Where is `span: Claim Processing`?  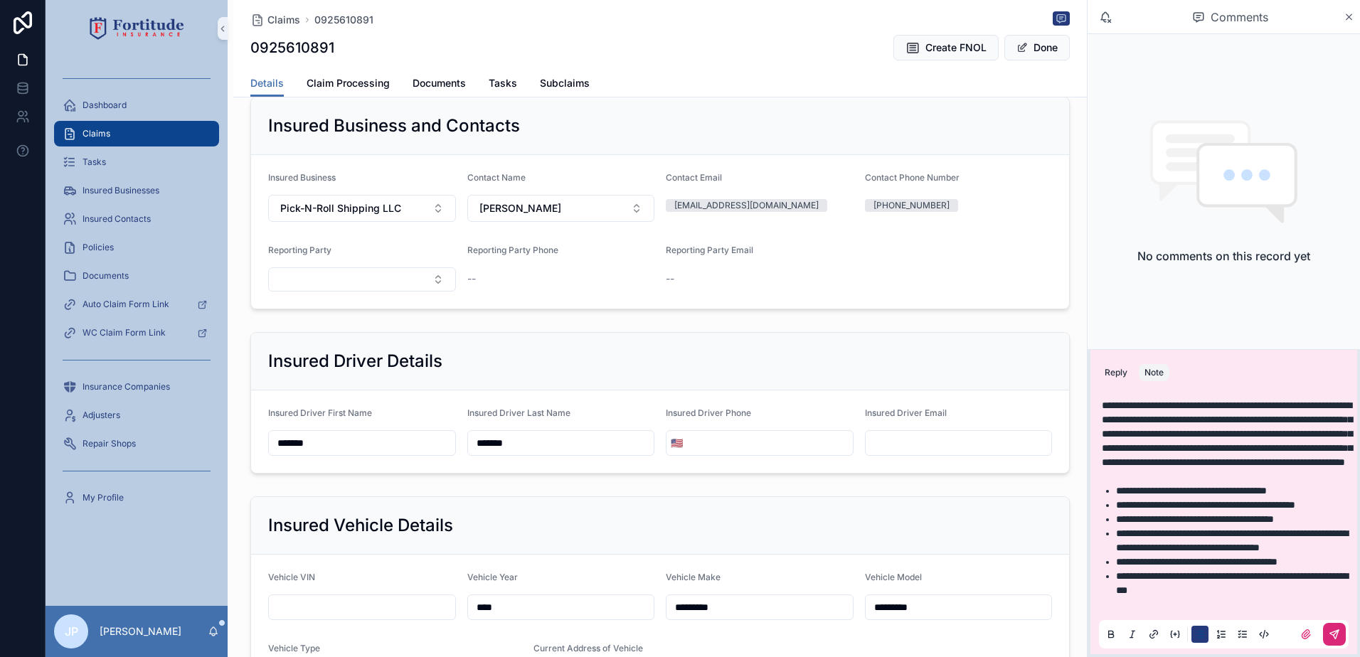
span: Claim Processing is located at coordinates (348, 83).